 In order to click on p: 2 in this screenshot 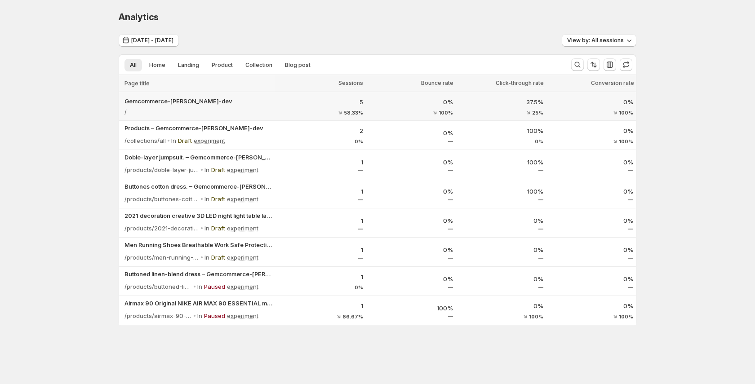, I will do `click(320, 131)`.